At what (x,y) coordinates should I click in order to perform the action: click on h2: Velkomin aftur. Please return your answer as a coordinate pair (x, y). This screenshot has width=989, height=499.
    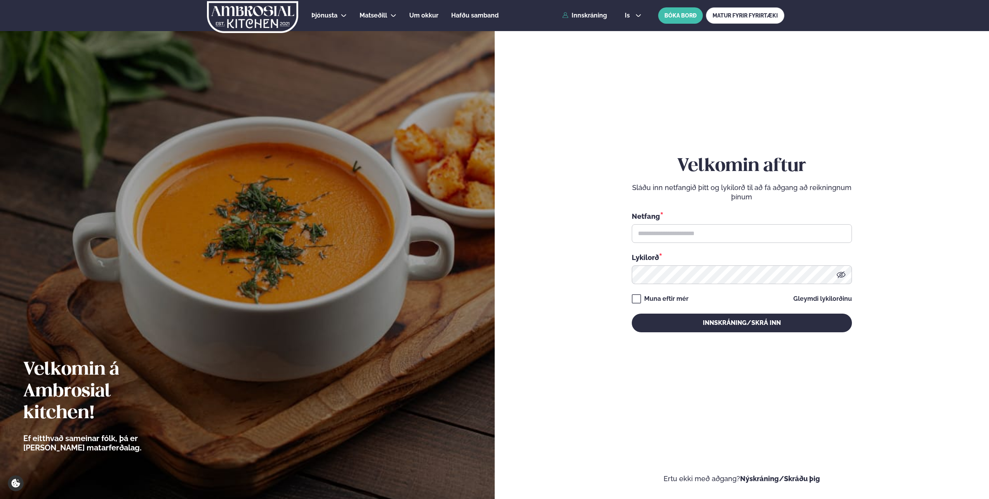
    Looking at the image, I should click on (742, 166).